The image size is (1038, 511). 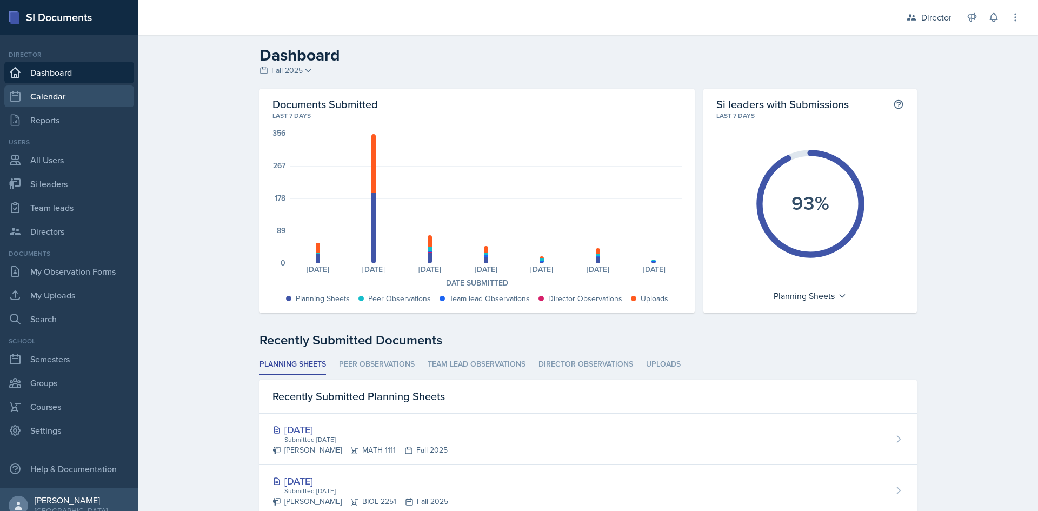 What do you see at coordinates (69, 341) in the screenshot?
I see `div: School` at bounding box center [69, 341].